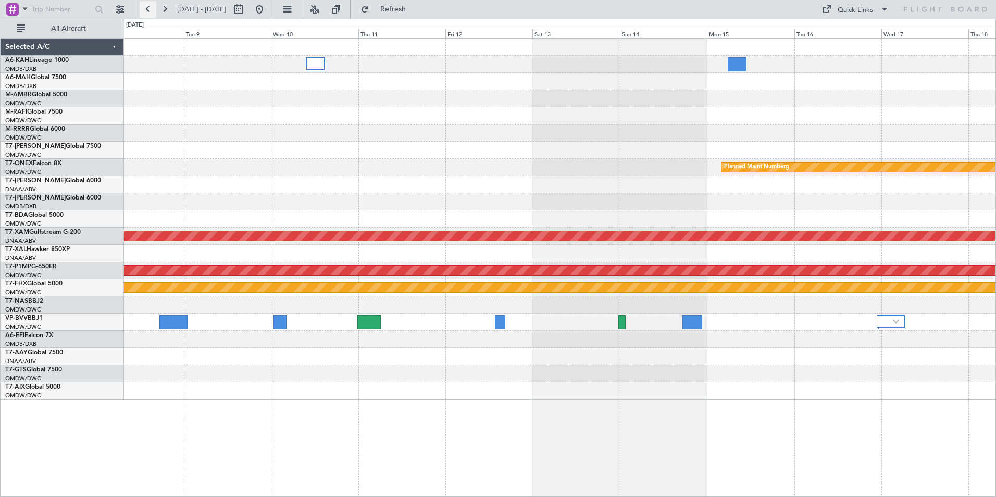  Describe the element at coordinates (16, 353) in the screenshot. I see `span: T7-AAY` at that location.